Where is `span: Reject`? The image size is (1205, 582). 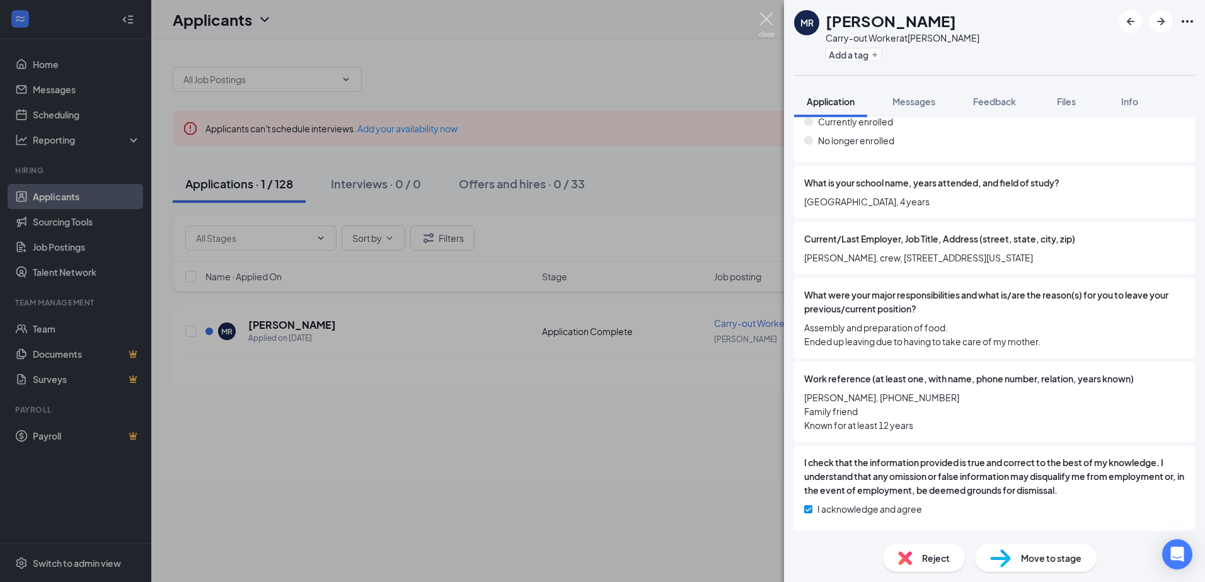 span: Reject is located at coordinates (936, 558).